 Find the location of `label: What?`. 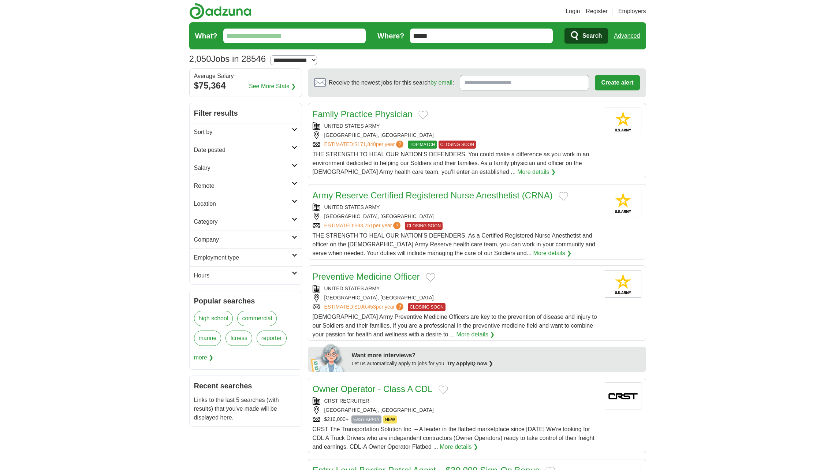

label: What? is located at coordinates (206, 36).